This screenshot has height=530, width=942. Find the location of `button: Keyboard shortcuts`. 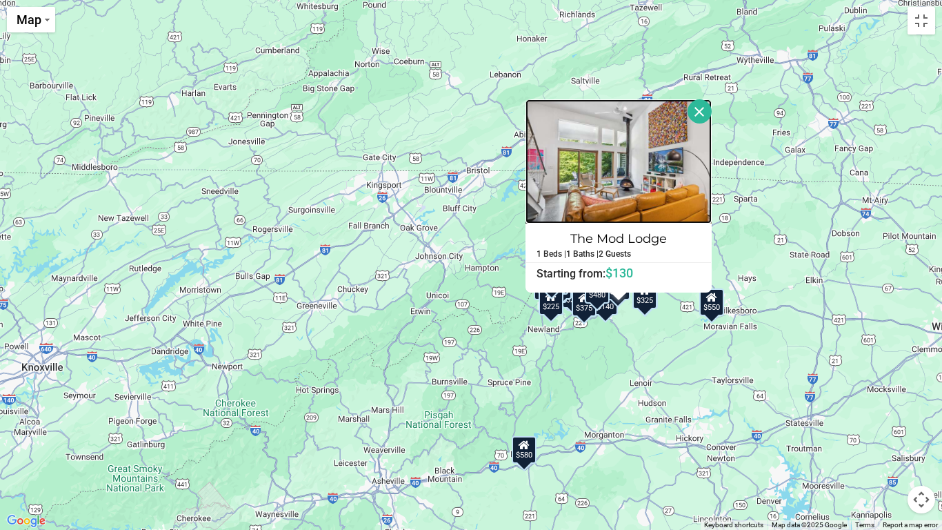

button: Keyboard shortcuts is located at coordinates (734, 525).